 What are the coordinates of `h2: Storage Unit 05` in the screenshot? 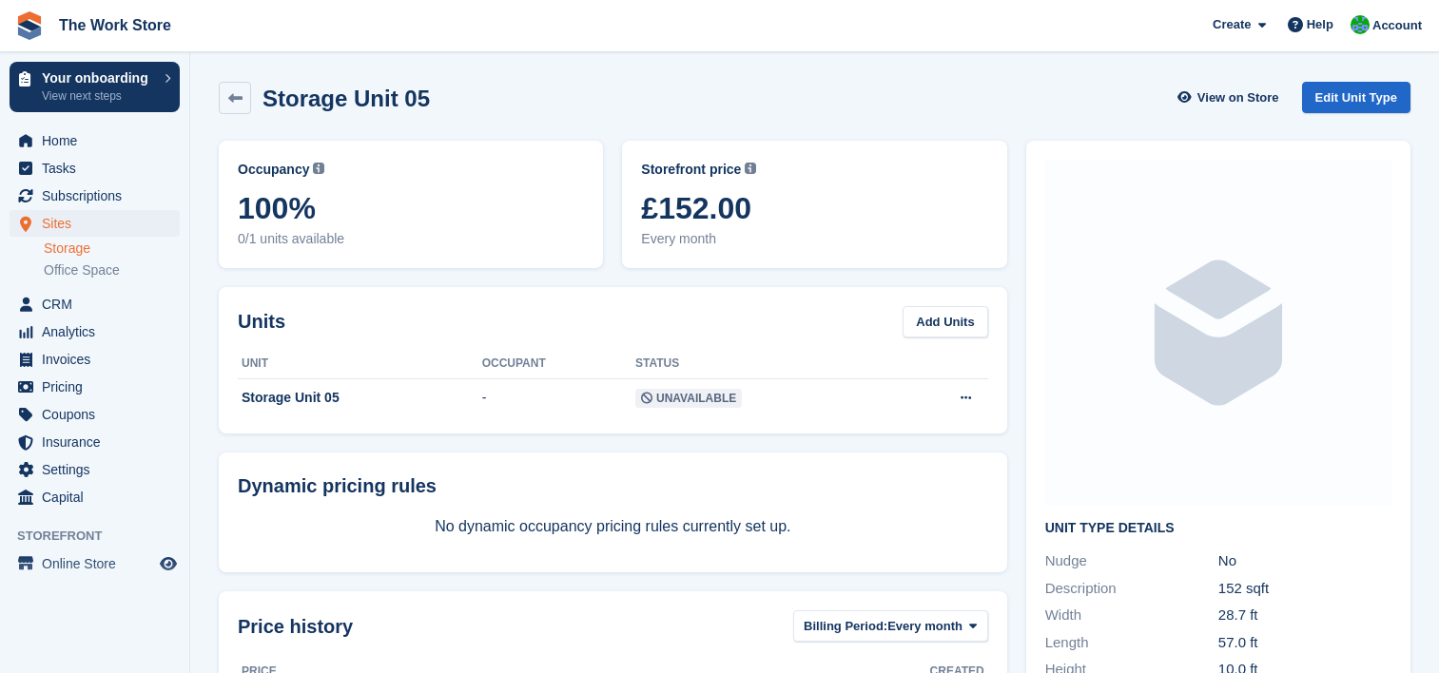 It's located at (346, 98).